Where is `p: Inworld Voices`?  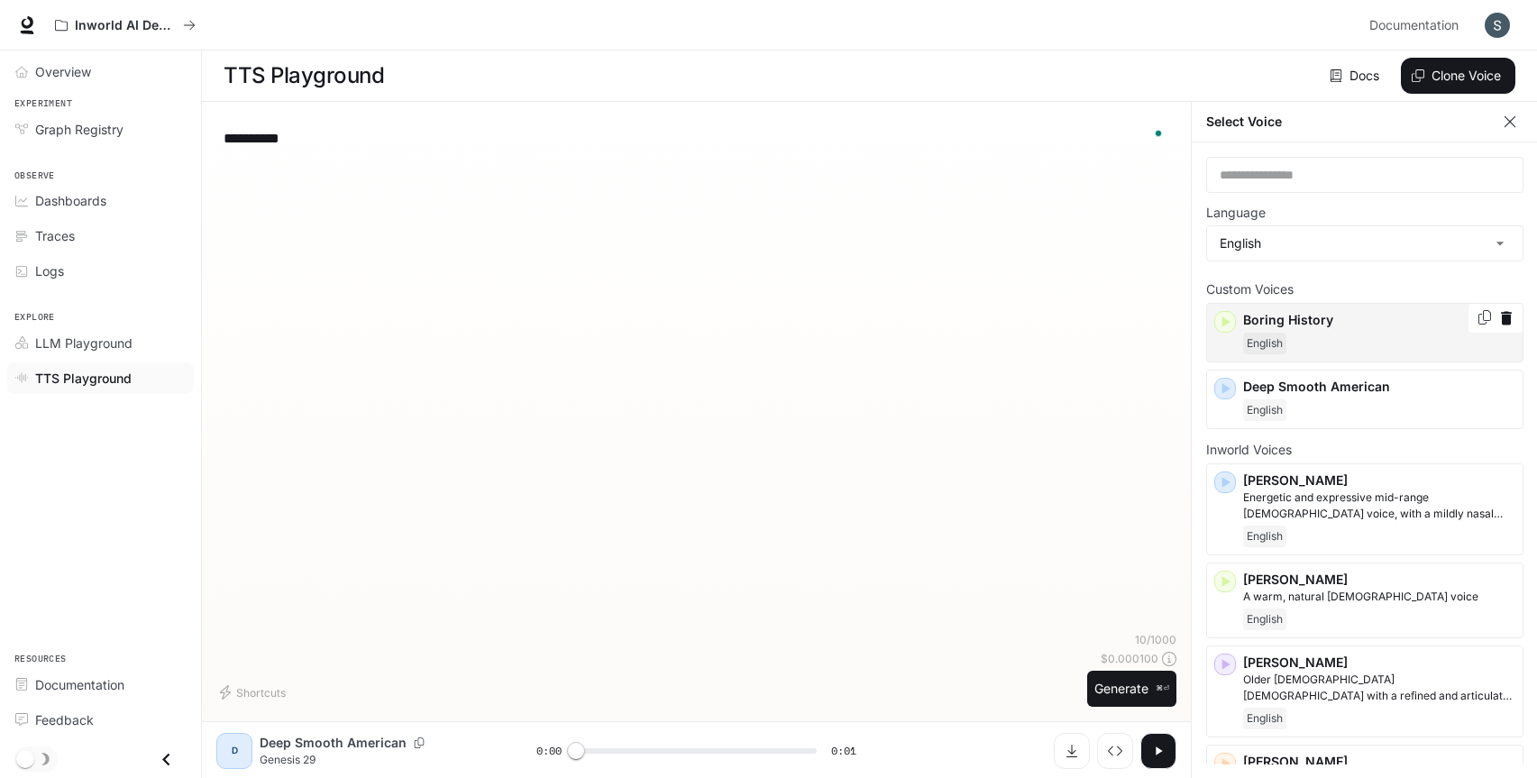
p: Inworld Voices is located at coordinates (1365, 450).